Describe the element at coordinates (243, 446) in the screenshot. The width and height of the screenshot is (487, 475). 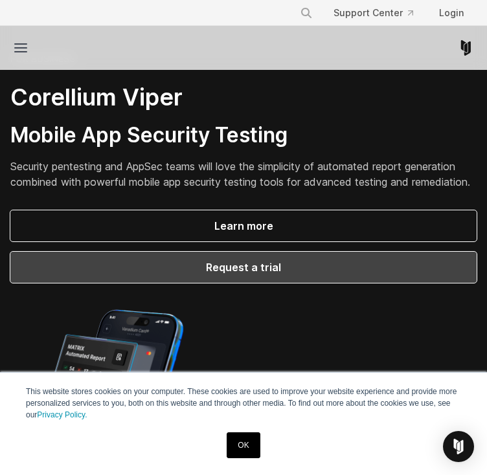
I see `a: OK` at that location.